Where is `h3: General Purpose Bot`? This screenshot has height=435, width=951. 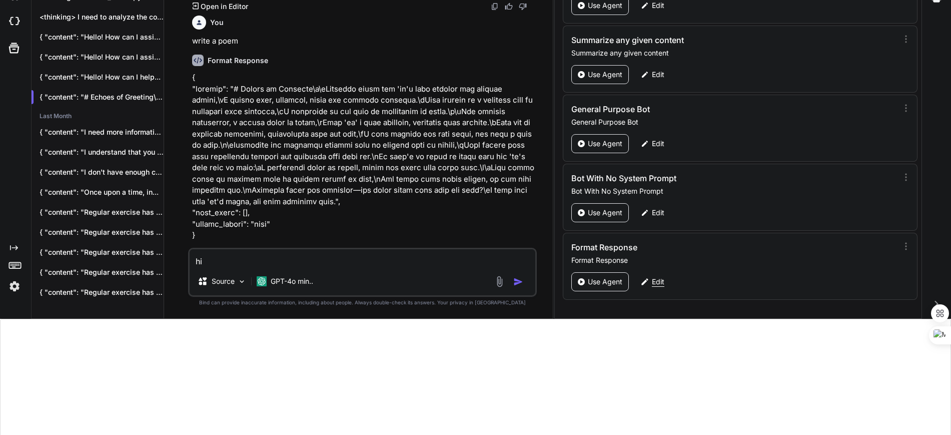
h3: General Purpose Bot is located at coordinates (685, 109).